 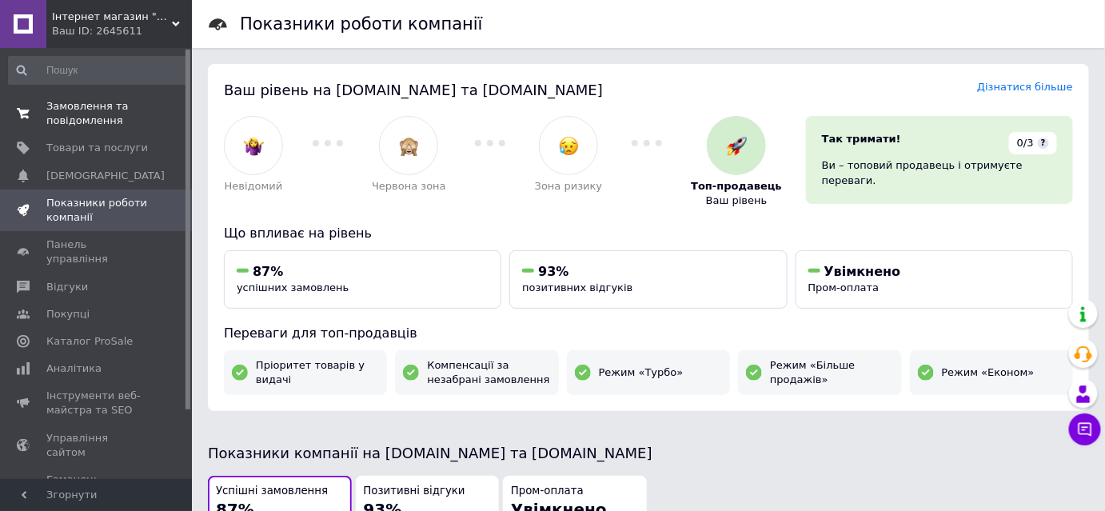 What do you see at coordinates (414, 491) in the screenshot?
I see `span: Позитивні відгуки` at bounding box center [414, 491].